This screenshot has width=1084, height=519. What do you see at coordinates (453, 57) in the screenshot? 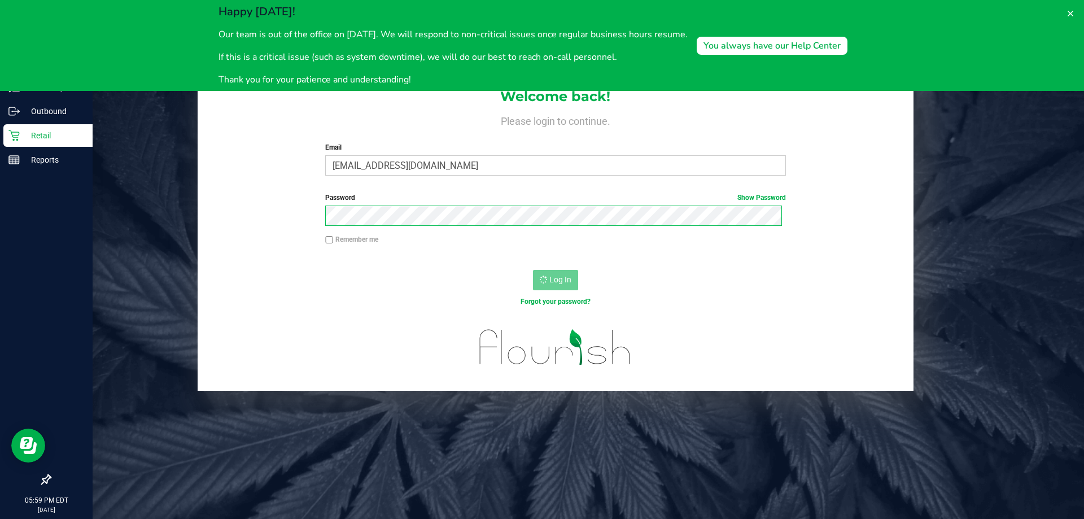
I see `p: If this is a critical issue (such as system downtime), we will do our best to reach on-call perso...` at bounding box center [453, 57].